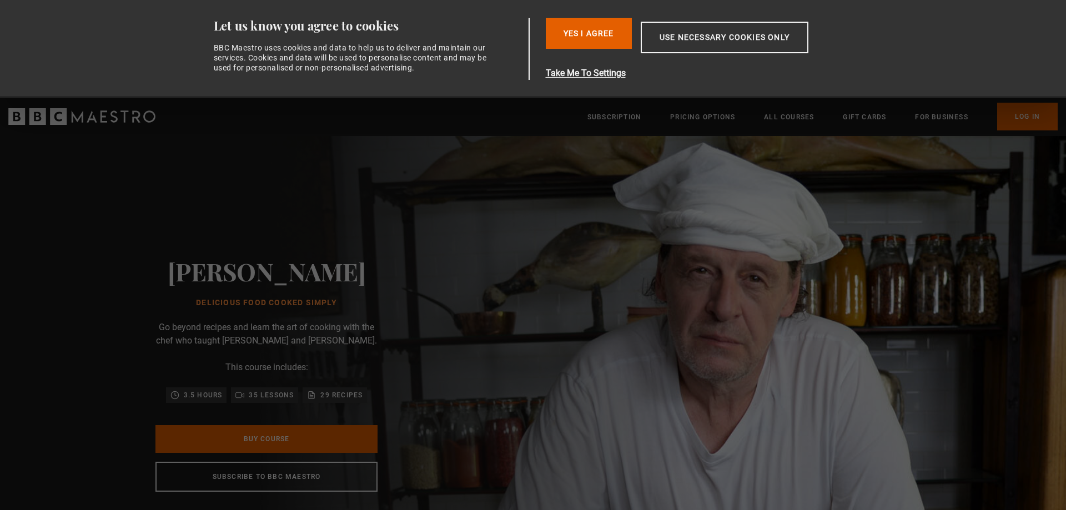  I want to click on a: BBC Maestro, so click(82, 117).